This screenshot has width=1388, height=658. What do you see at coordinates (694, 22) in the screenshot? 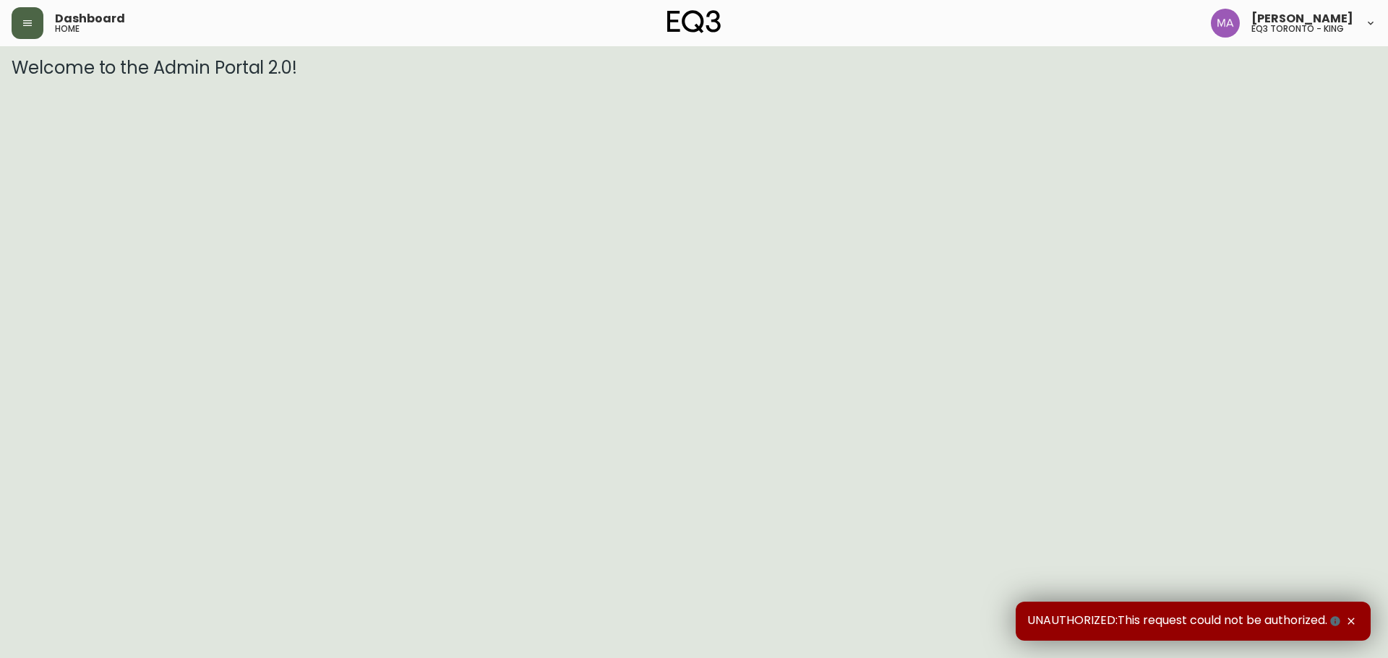
I see `img: logo` at bounding box center [694, 22].